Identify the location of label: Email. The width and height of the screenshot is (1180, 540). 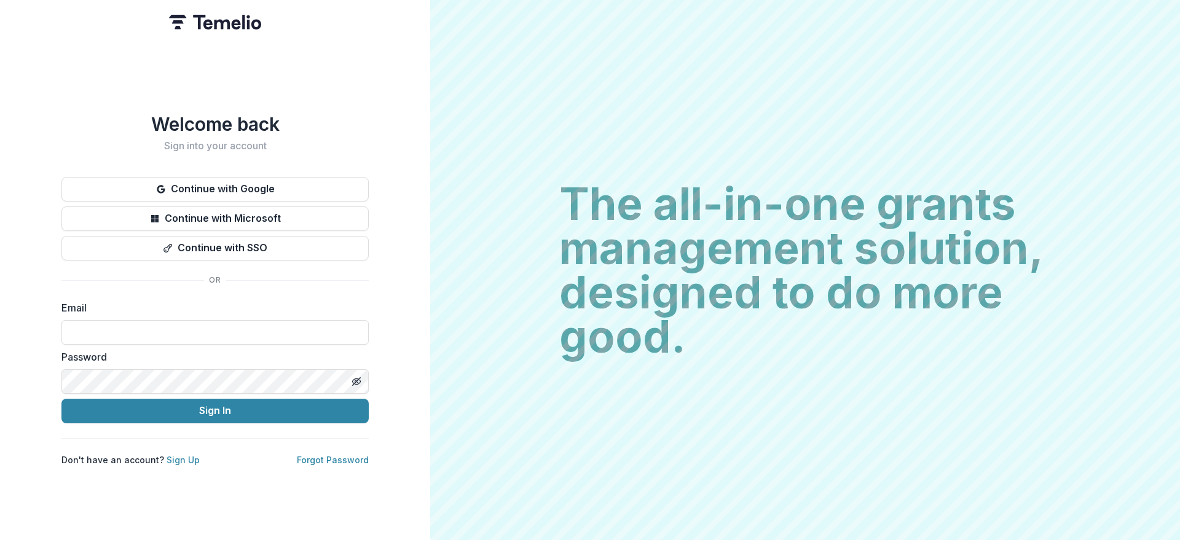
(211, 308).